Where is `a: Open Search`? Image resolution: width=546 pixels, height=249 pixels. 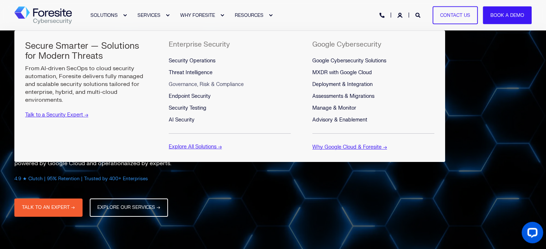 a: Open Search is located at coordinates (418, 15).